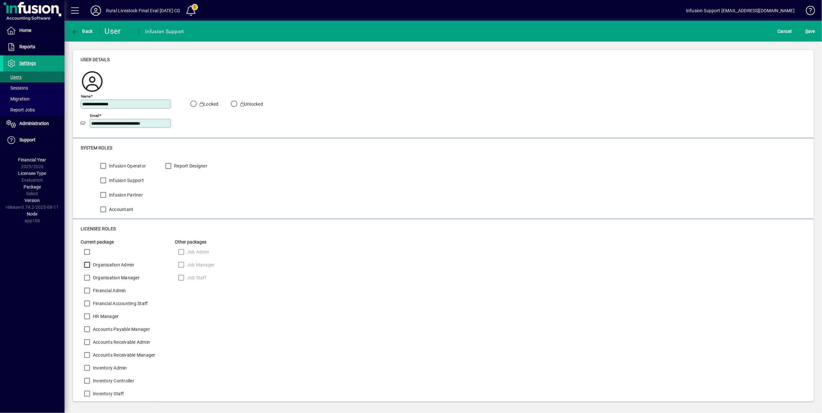  Describe the element at coordinates (86, 96) in the screenshot. I see `mat-label: Name` at that location.